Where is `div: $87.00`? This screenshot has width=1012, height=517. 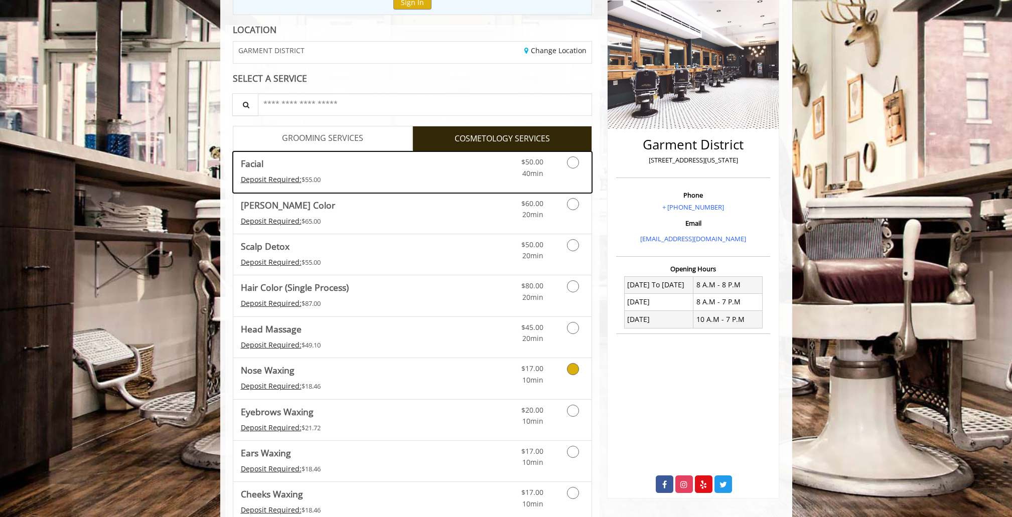 div: $87.00 is located at coordinates (342, 303).